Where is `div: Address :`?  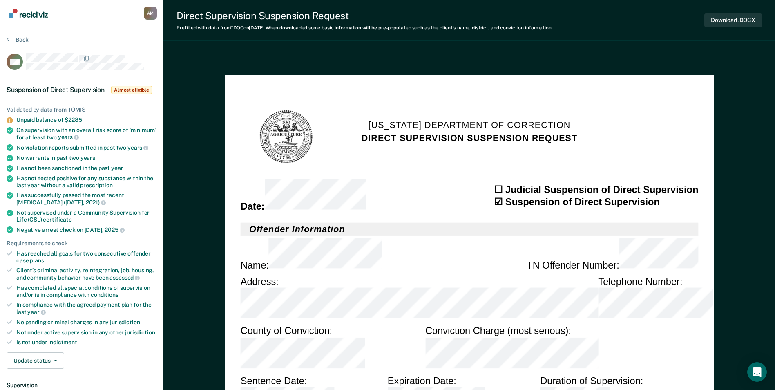 div: Address : is located at coordinates (419, 298).